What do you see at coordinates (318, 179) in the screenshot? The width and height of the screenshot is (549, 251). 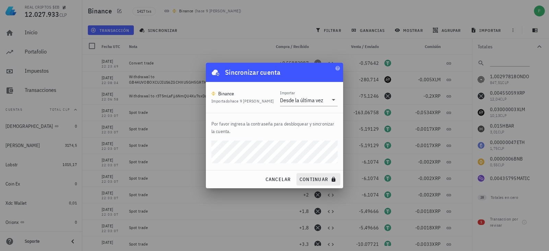 I see `span: continuar` at bounding box center [318, 179].